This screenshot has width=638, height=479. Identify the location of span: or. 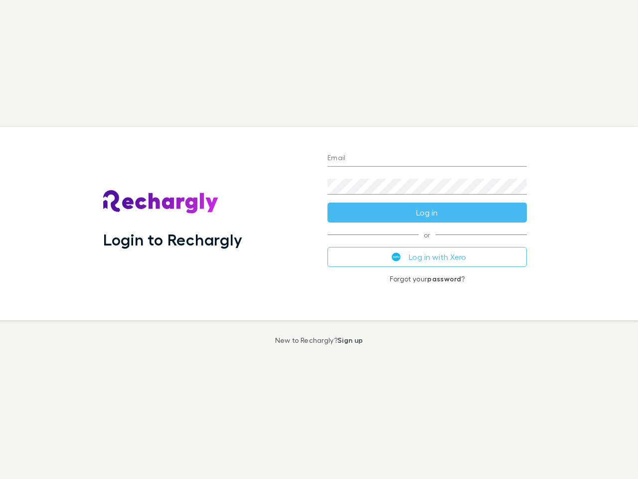
(427, 234).